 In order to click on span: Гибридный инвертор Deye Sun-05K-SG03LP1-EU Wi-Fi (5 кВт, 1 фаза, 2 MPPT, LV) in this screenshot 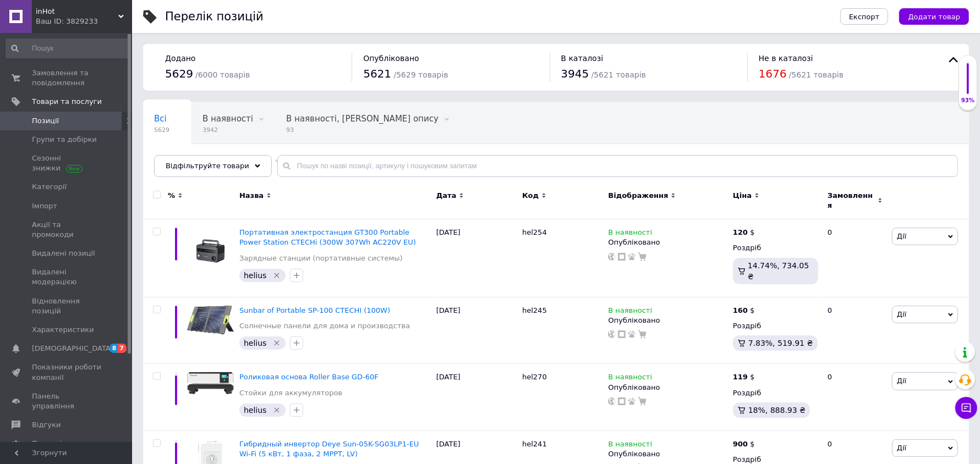, I will do `click(329, 449)`.